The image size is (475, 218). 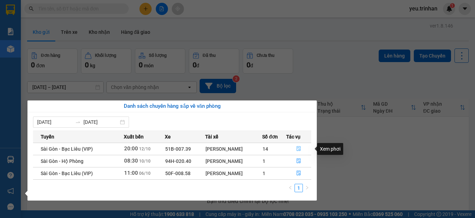 What do you see at coordinates (266, 149) in the screenshot?
I see `span: 14` at bounding box center [266, 149].